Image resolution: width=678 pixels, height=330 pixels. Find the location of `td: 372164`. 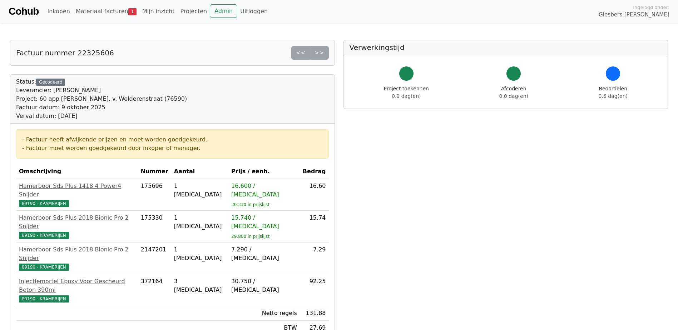

td: 372164 is located at coordinates (155, 290).